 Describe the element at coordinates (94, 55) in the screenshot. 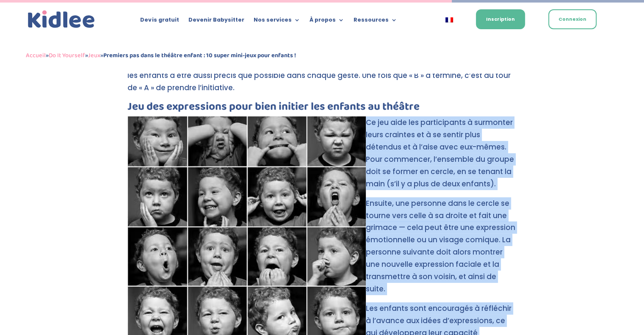

I see `a: Jeux` at that location.